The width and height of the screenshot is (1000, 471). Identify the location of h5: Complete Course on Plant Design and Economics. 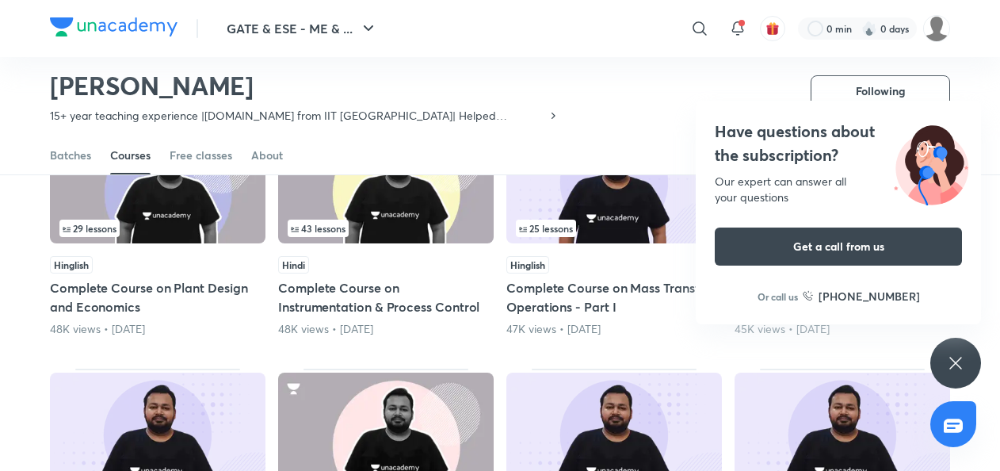
(158, 297).